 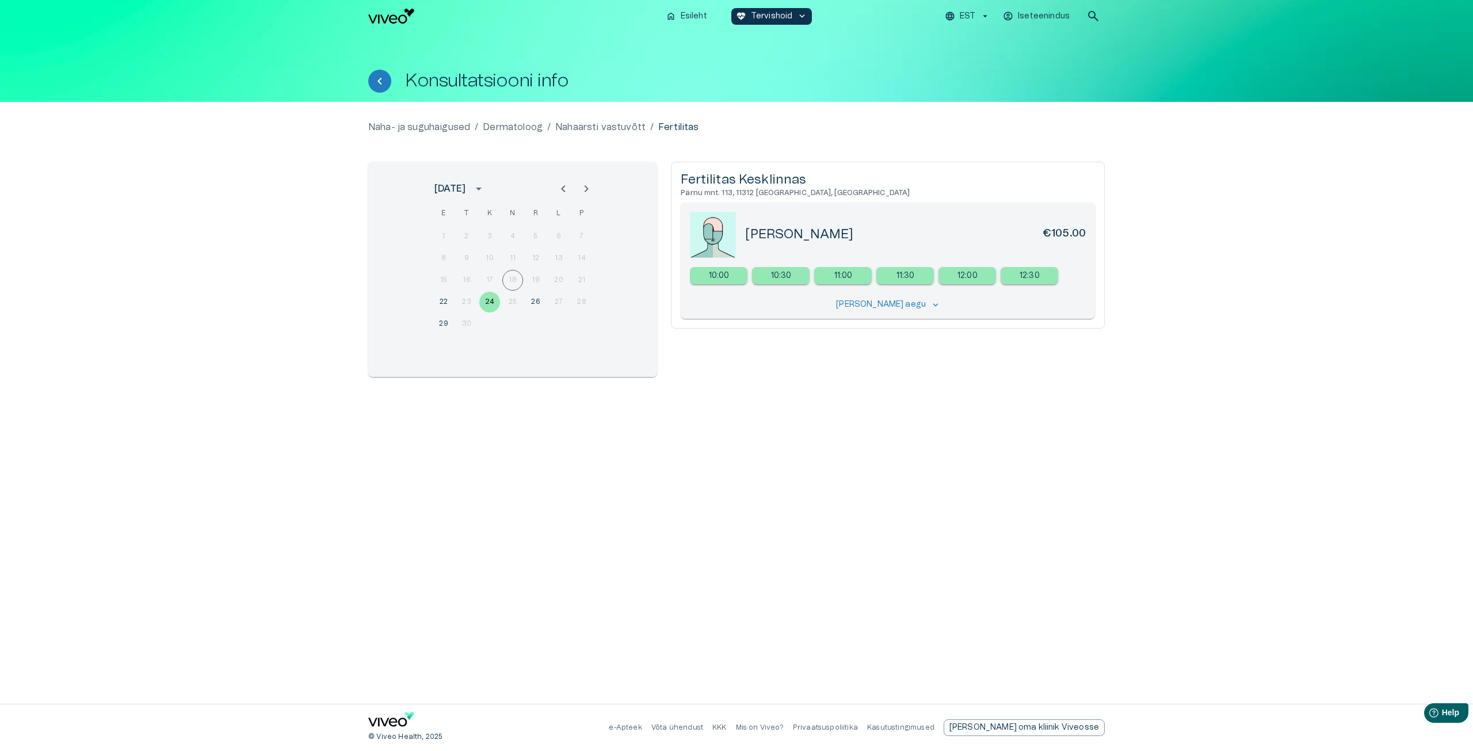 I want to click on span: kolmapäev, so click(x=490, y=214).